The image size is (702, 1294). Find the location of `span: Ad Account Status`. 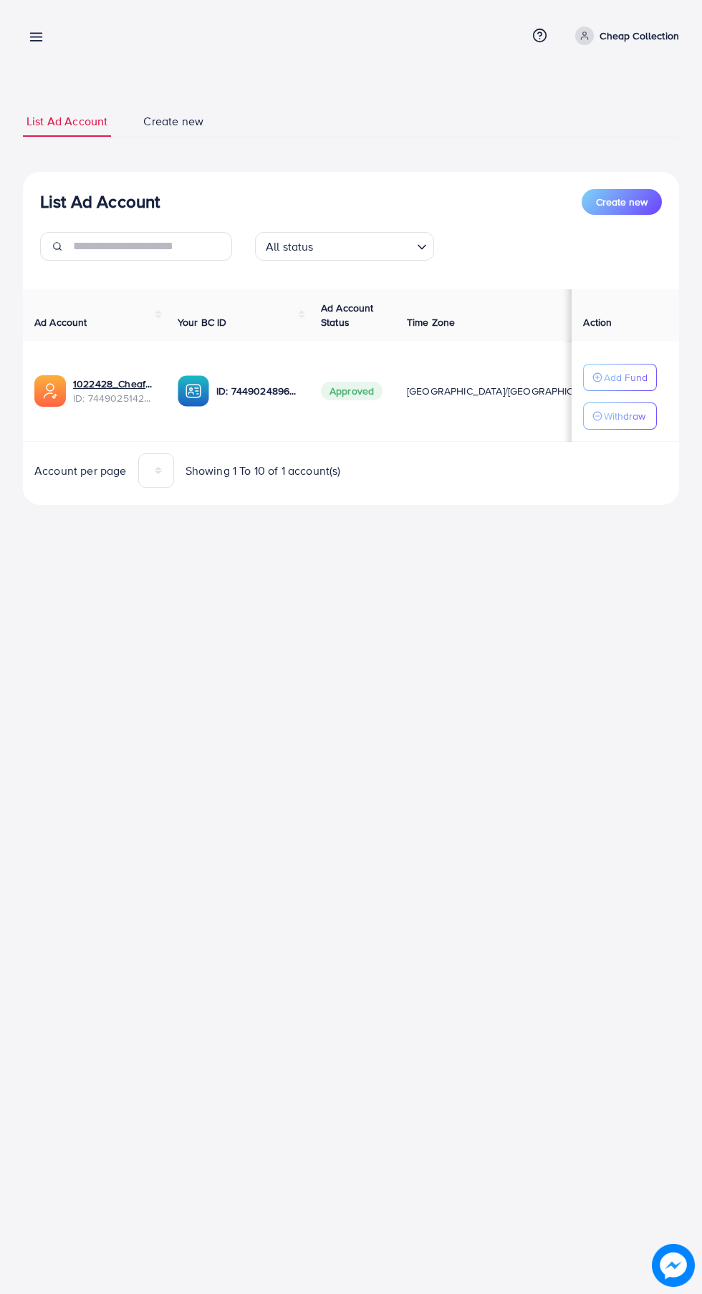

span: Ad Account Status is located at coordinates (347, 315).